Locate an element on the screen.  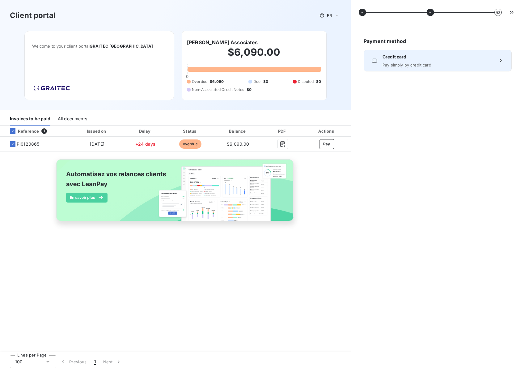
div: Reference is located at coordinates (22, 131).